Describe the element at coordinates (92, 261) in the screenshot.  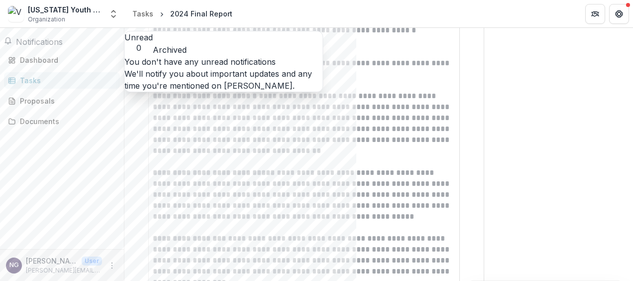
I see `p: User` at that location.